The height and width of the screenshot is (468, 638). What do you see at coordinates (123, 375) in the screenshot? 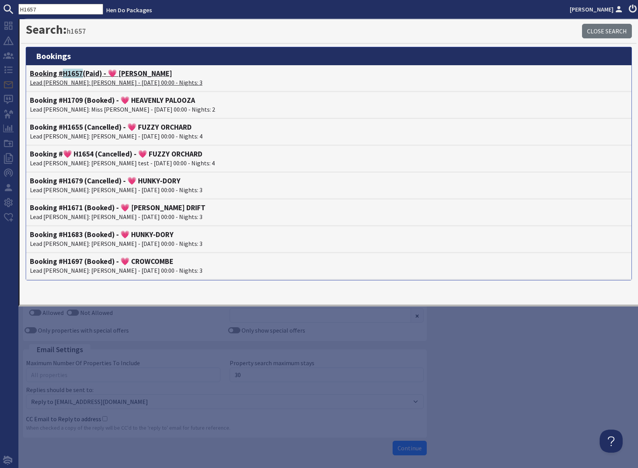
I see `input: All properties` at bounding box center [123, 375].